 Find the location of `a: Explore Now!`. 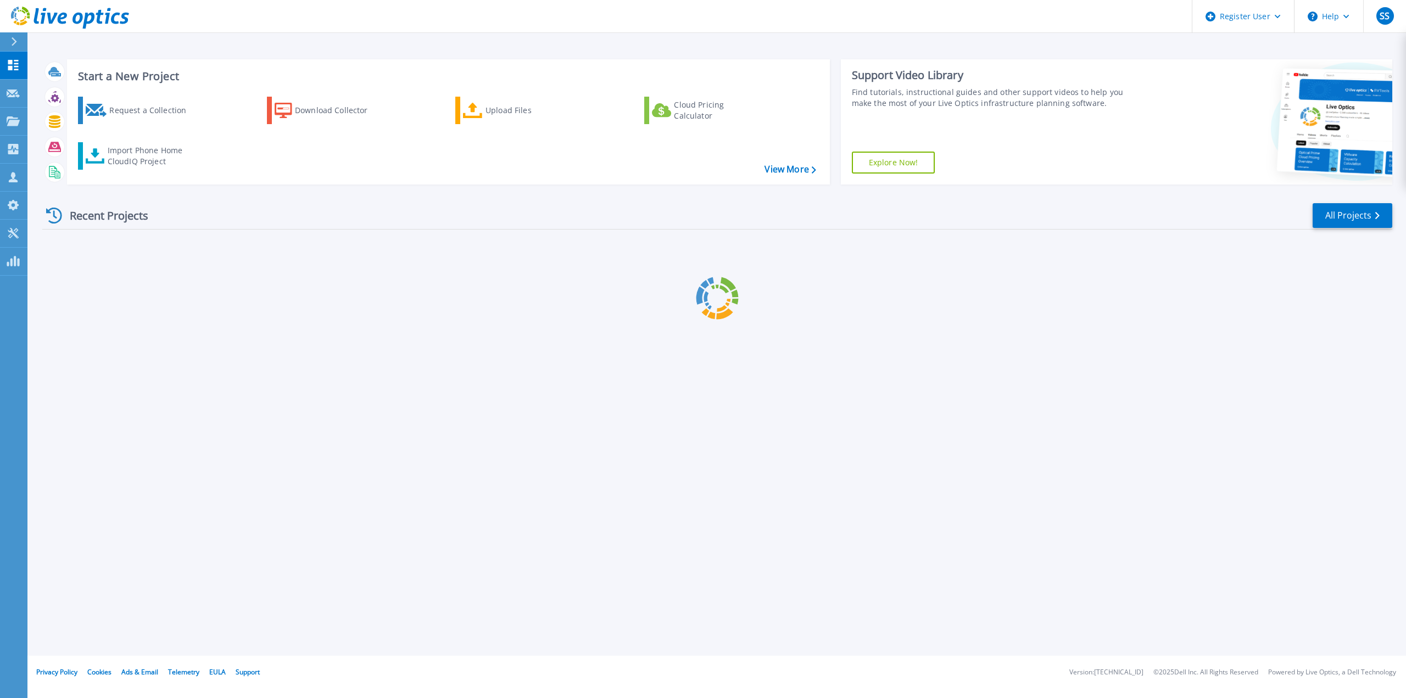

a: Explore Now! is located at coordinates (894, 163).